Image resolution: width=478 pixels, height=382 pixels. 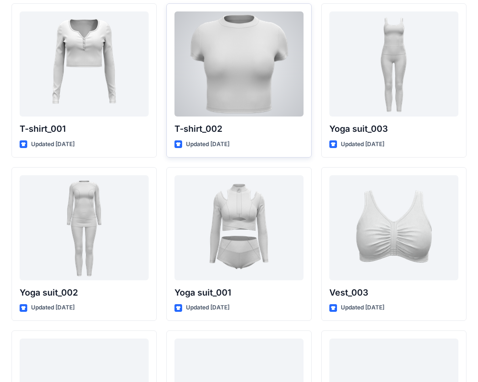 I want to click on p: Yoga suit_001, so click(x=239, y=293).